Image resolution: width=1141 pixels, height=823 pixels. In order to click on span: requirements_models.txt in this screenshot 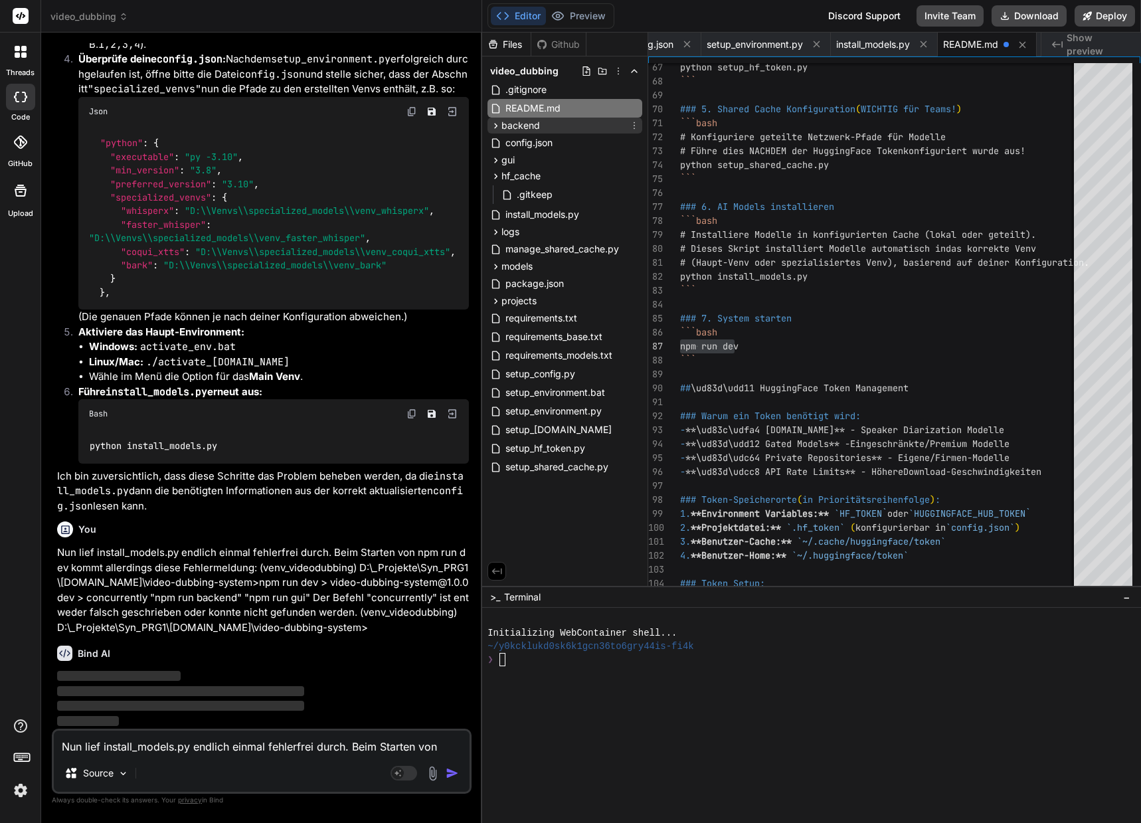, I will do `click(559, 355)`.